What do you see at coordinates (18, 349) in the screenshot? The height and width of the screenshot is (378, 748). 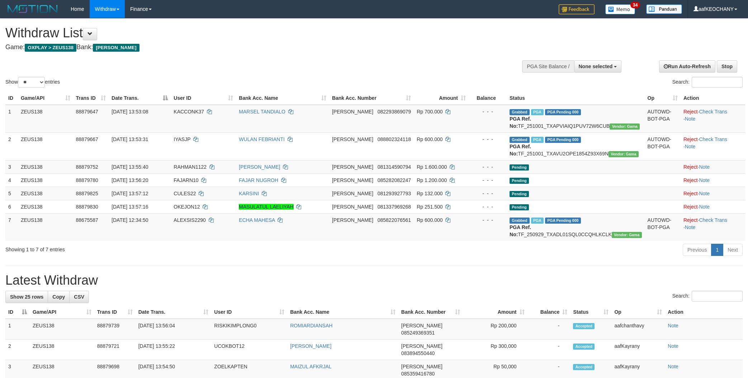 I see `td: 2` at bounding box center [18, 349].